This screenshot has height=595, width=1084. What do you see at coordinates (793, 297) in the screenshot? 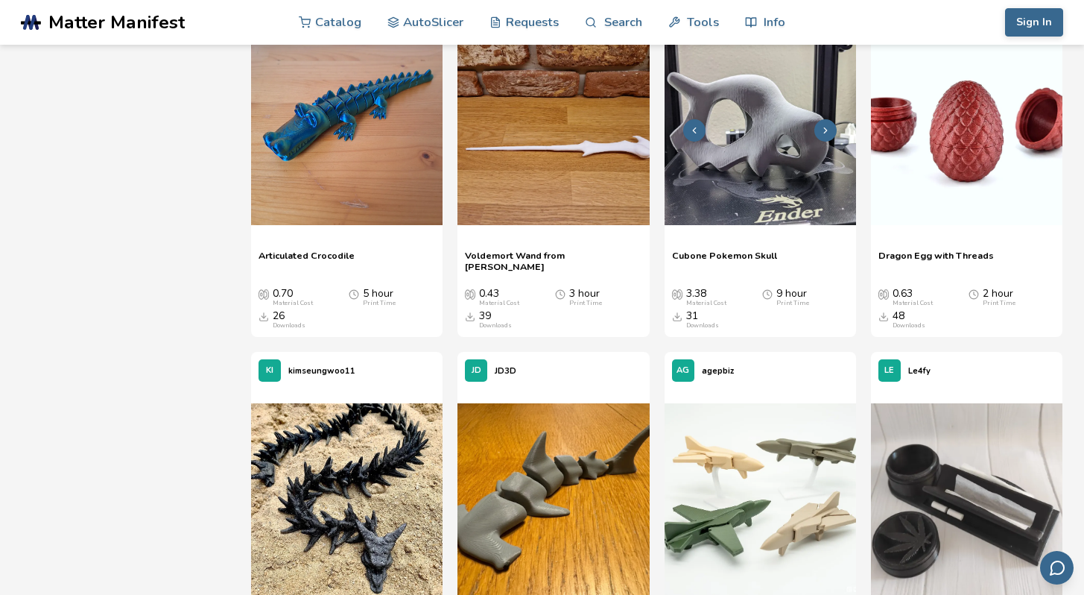
I see `div: 9 hour` at bounding box center [793, 297].